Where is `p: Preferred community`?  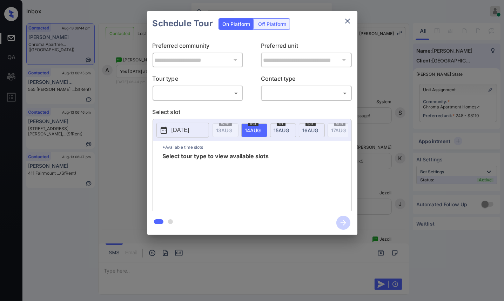
p: Preferred community is located at coordinates (198, 47).